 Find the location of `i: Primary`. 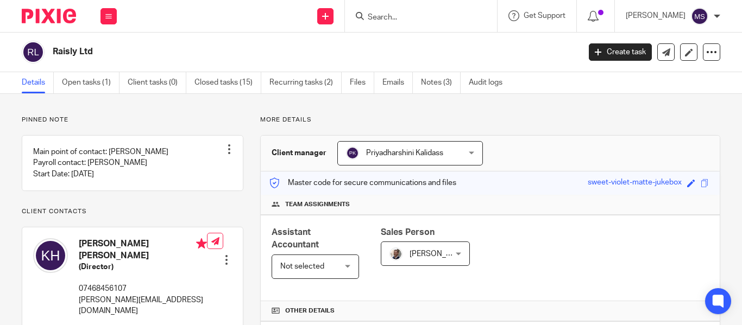

i: Primary is located at coordinates (202, 244).